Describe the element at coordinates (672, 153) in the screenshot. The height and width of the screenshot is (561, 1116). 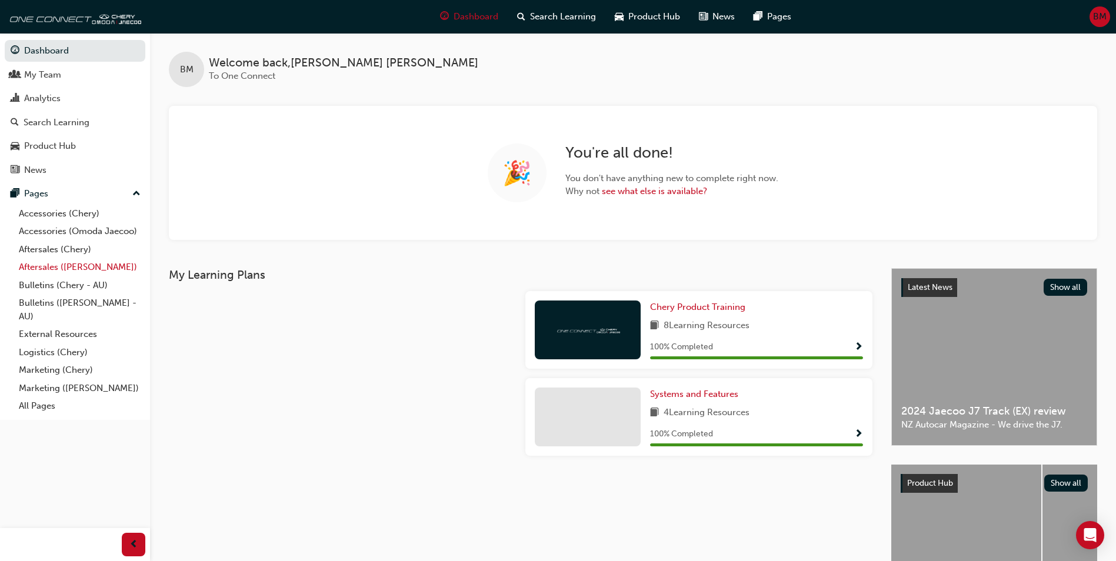
I see `h2: You're all done!` at that location.